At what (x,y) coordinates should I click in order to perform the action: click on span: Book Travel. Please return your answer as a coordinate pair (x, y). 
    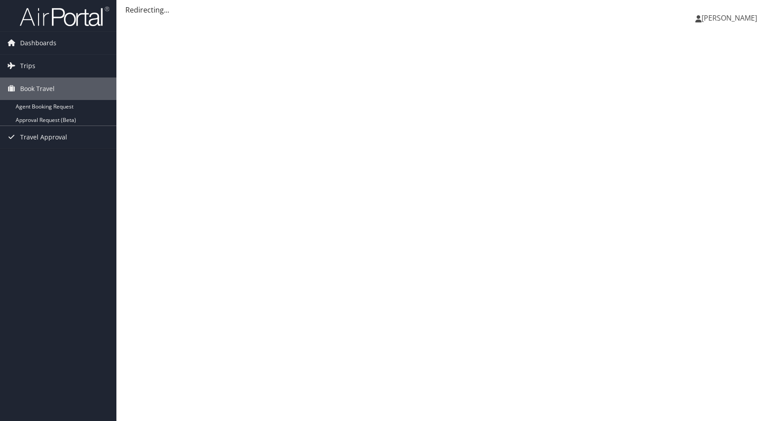
    Looking at the image, I should click on (37, 89).